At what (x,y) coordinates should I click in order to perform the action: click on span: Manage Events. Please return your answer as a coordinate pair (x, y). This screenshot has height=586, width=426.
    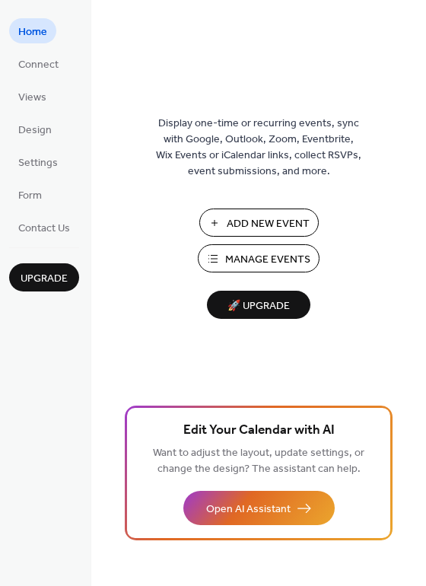
    Looking at the image, I should click on (268, 260).